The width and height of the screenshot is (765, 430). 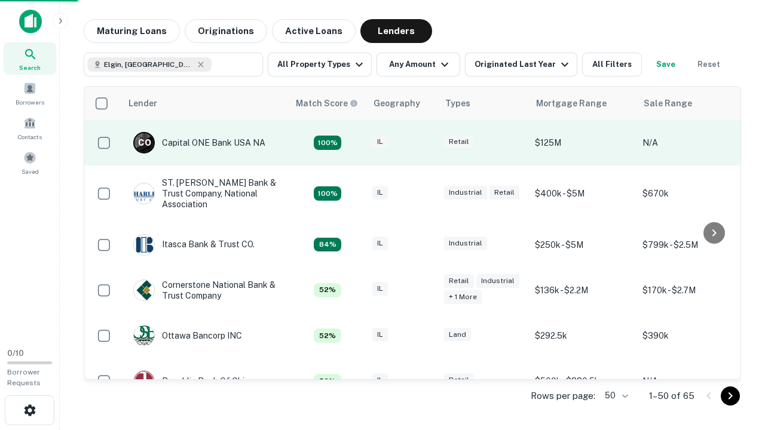 I want to click on div: Mortgage Range, so click(x=571, y=103).